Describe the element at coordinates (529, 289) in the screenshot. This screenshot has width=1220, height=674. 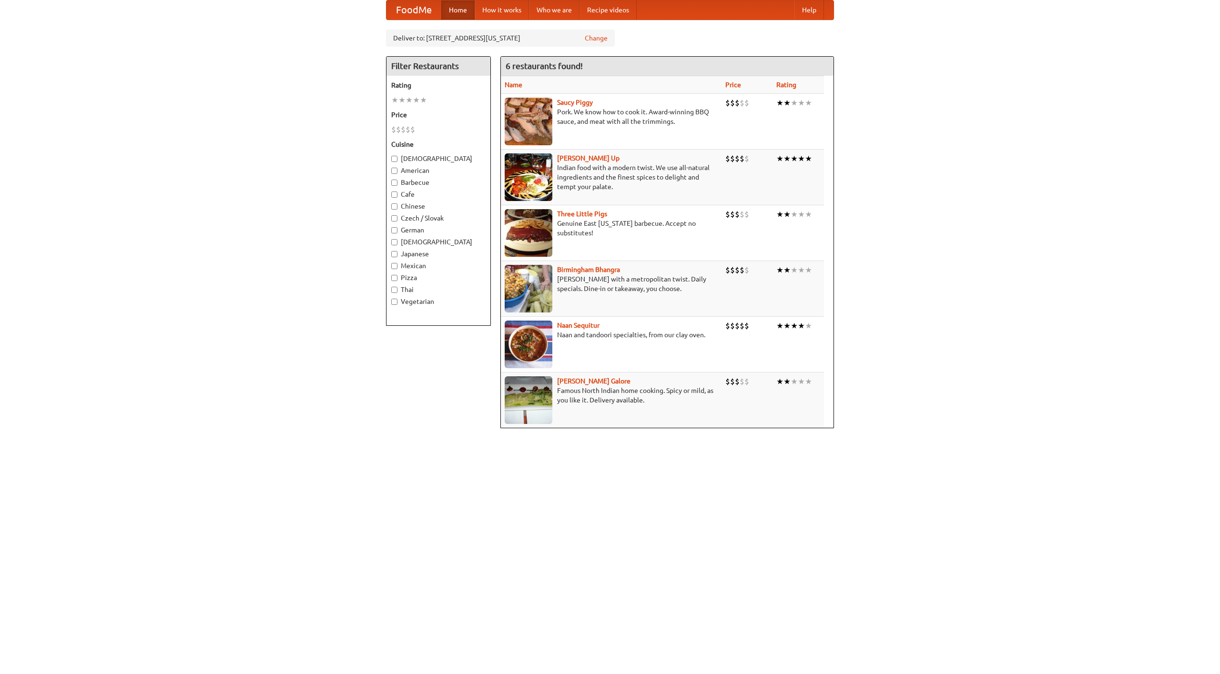
I see `img: bhangra.jpg` at that location.